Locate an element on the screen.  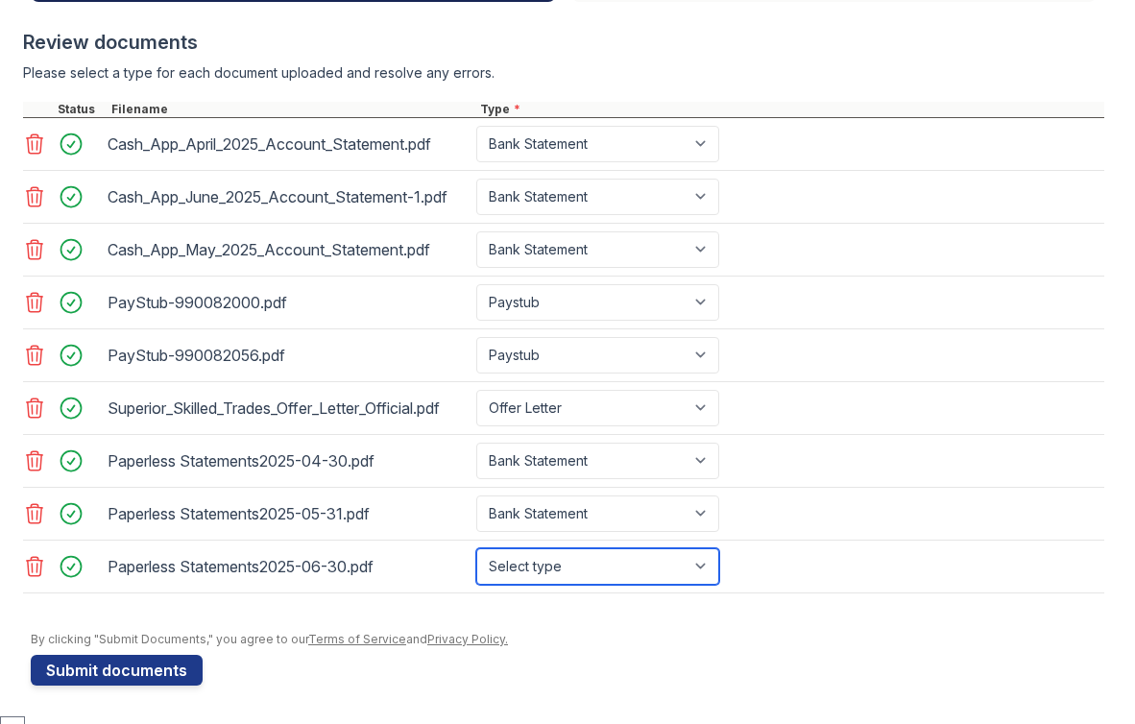
a: Privacy Policy. is located at coordinates (468, 639).